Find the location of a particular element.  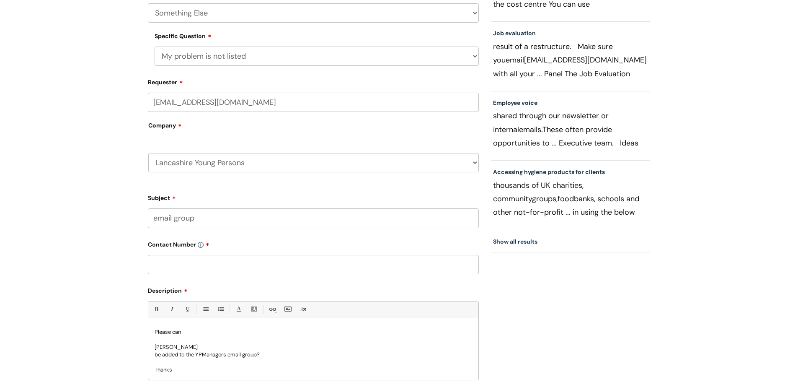

a: Insert Image... is located at coordinates (287, 309).